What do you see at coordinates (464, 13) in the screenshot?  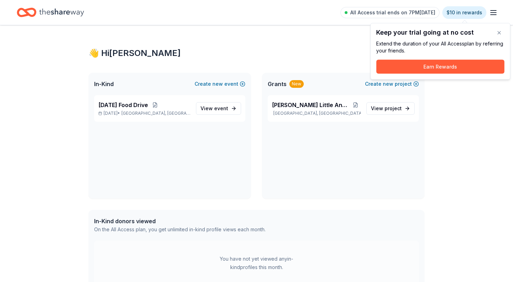 I see `a: $10 in rewards` at bounding box center [464, 13].